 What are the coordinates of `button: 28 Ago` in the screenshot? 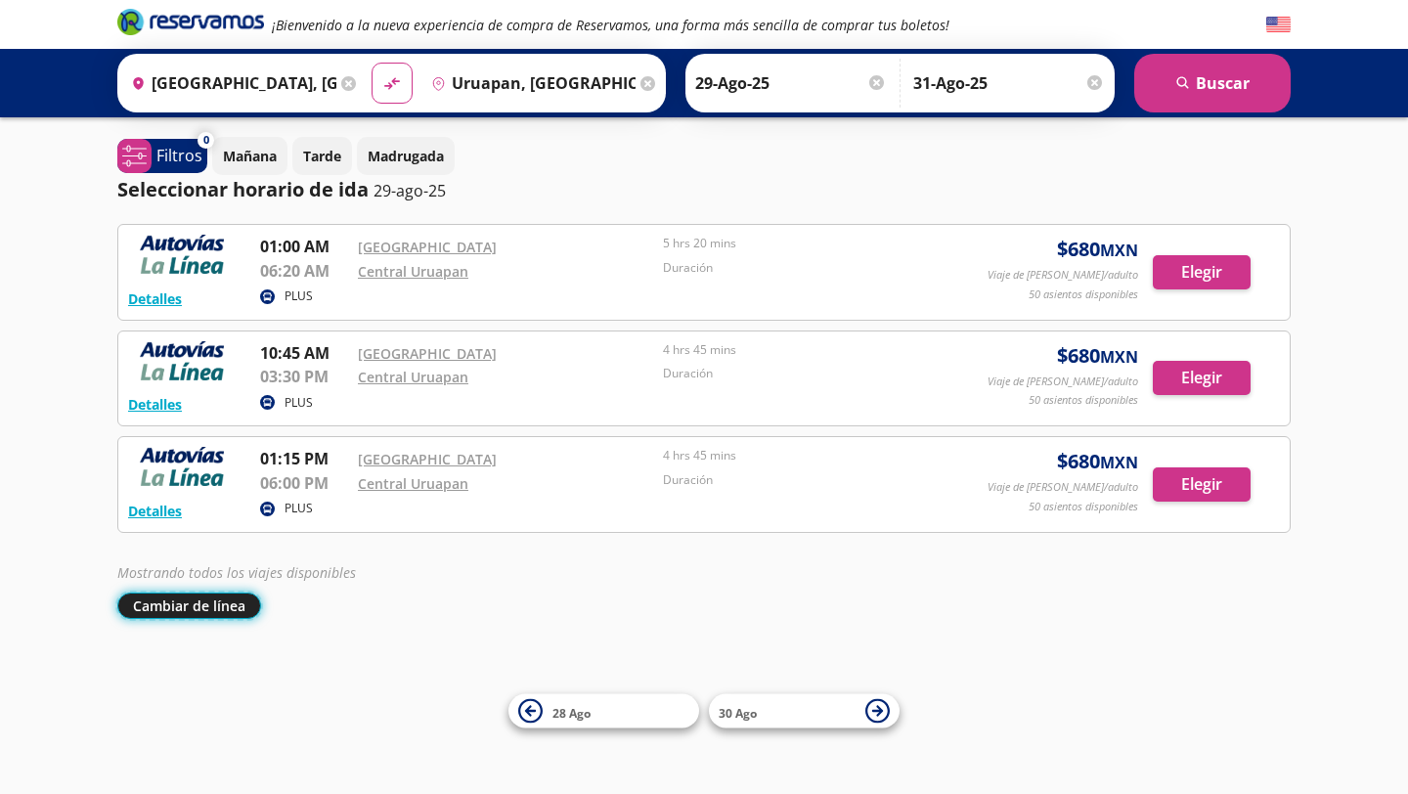 It's located at (603, 711).